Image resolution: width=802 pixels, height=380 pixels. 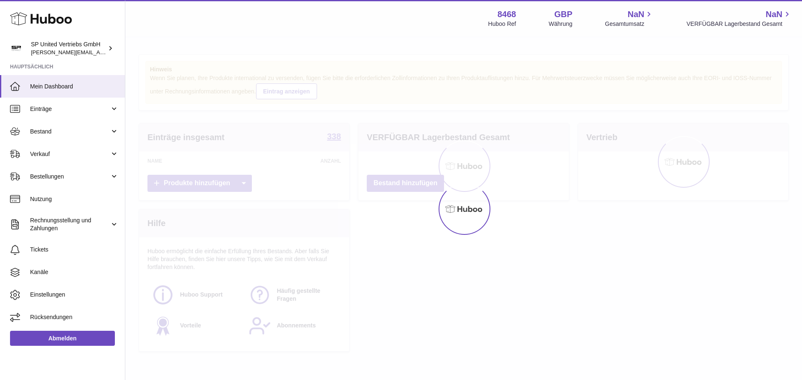 What do you see at coordinates (16, 48) in the screenshot?
I see `img: tim@sp-united.com` at bounding box center [16, 48].